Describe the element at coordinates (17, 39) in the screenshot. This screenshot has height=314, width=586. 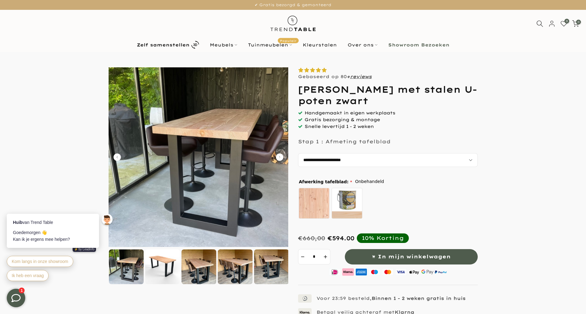
I see `strong: Huib` at that location.